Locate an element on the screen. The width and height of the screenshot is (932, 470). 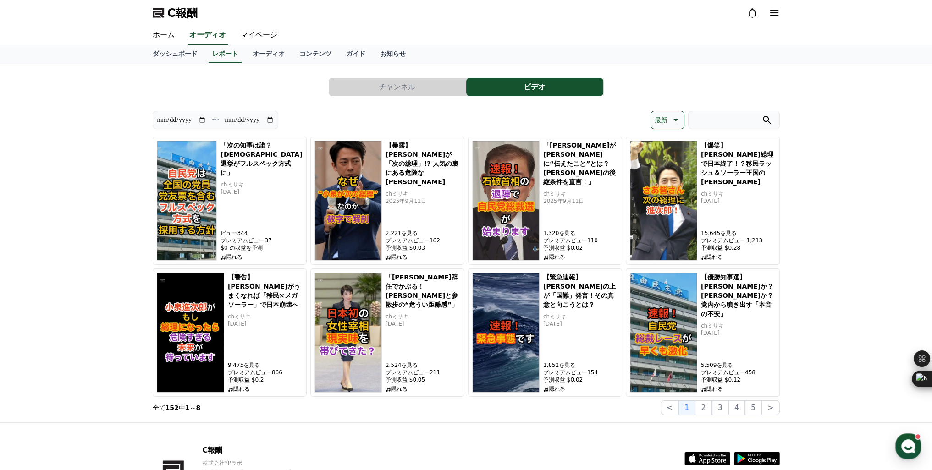
font: 3 is located at coordinates (720, 408).